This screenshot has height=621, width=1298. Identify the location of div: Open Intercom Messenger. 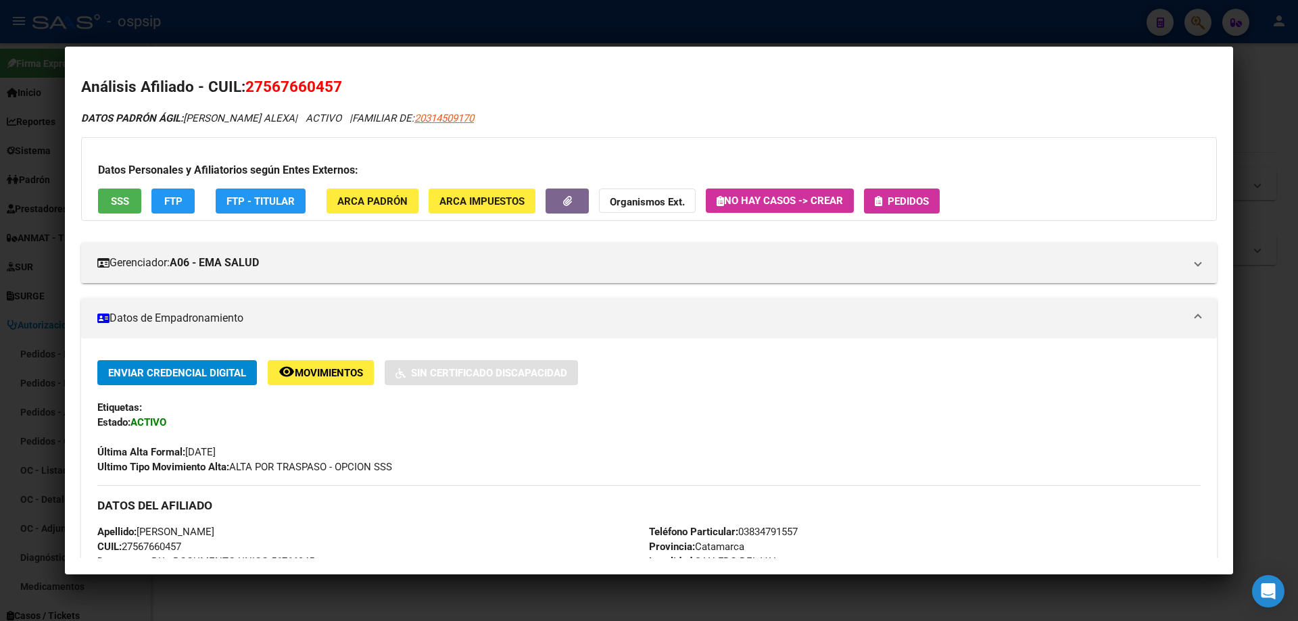
(1268, 592).